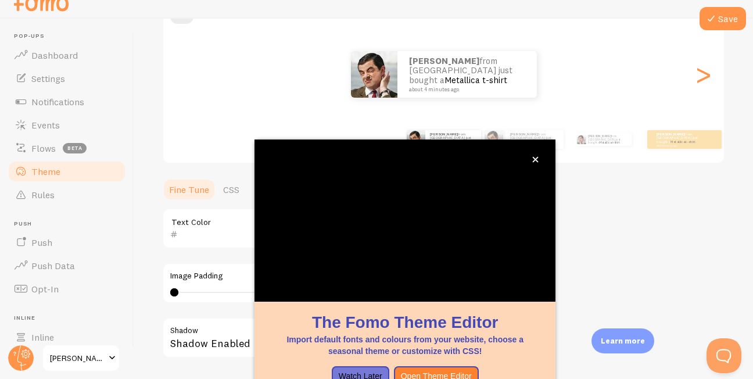  I want to click on a: Flows beta, so click(67, 148).